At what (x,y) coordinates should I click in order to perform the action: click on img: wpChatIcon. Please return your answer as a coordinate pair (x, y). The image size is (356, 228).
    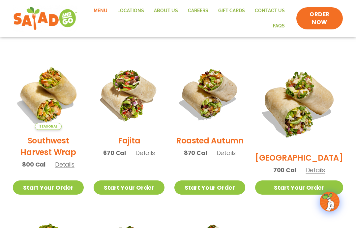
    Looking at the image, I should click on (330, 201).